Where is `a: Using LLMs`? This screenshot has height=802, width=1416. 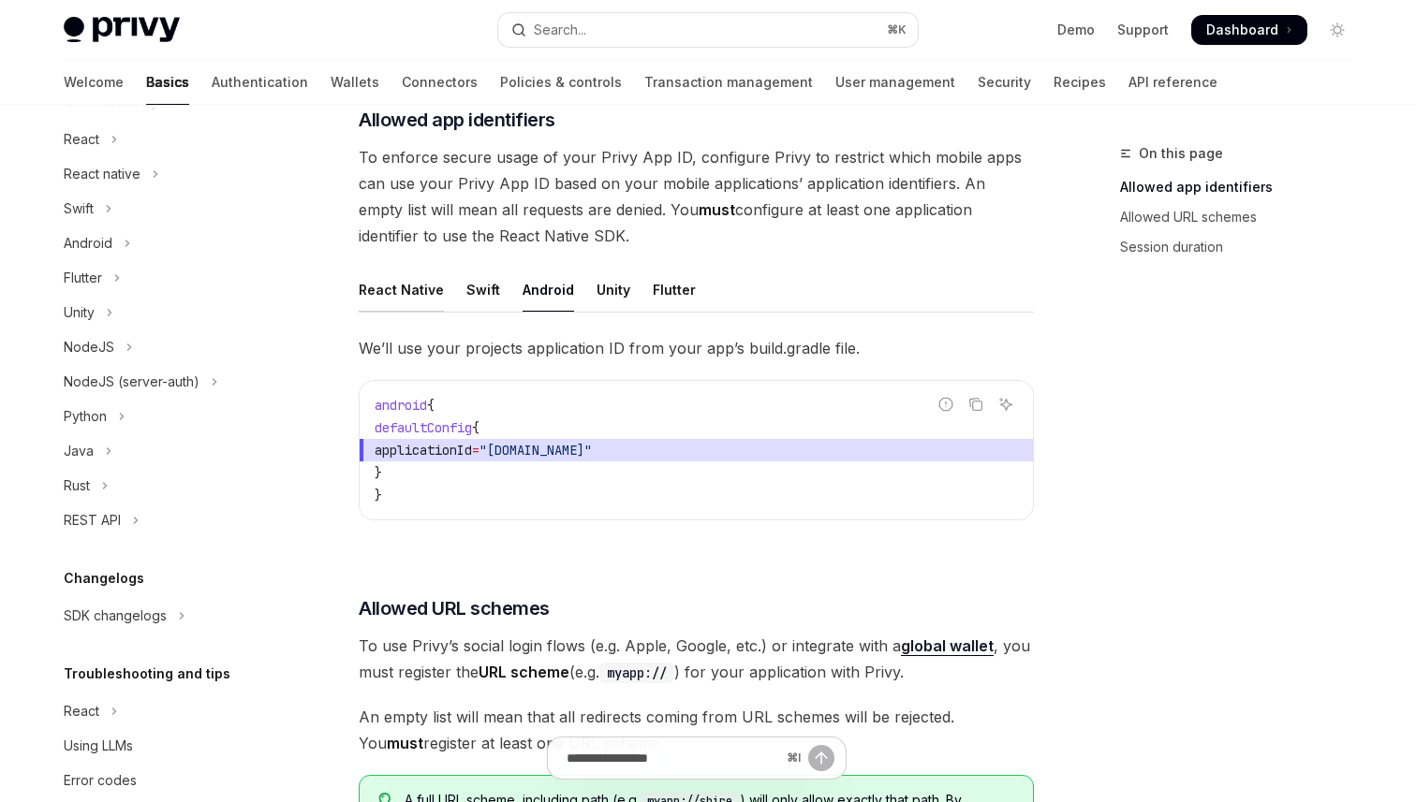
a: Using LLMs is located at coordinates (169, 746).